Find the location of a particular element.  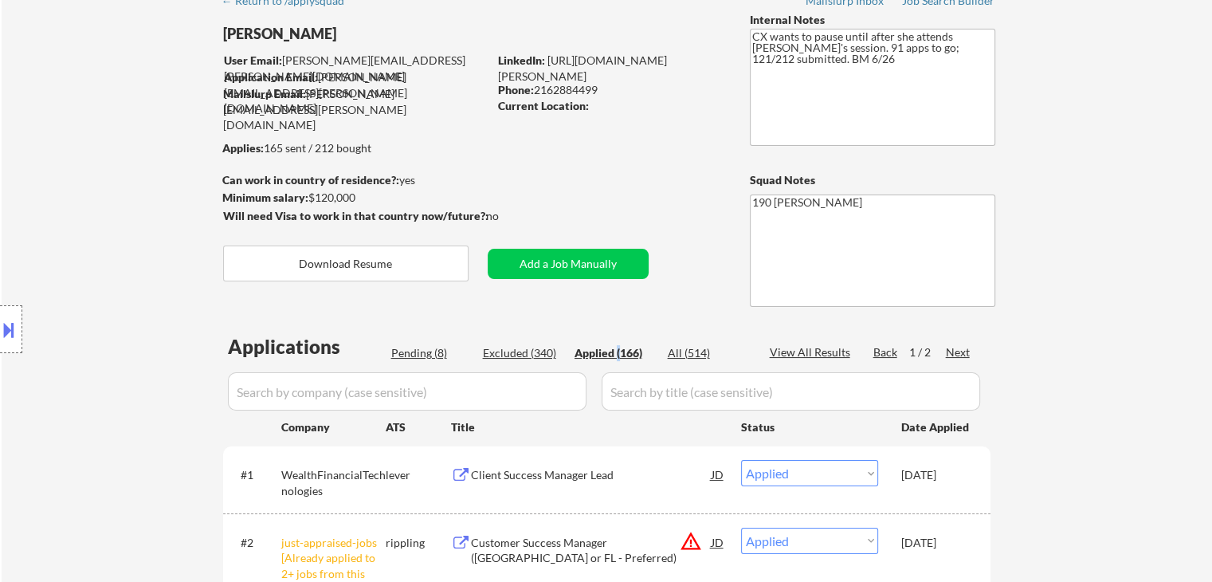

div: 2162884499 is located at coordinates (611, 90).